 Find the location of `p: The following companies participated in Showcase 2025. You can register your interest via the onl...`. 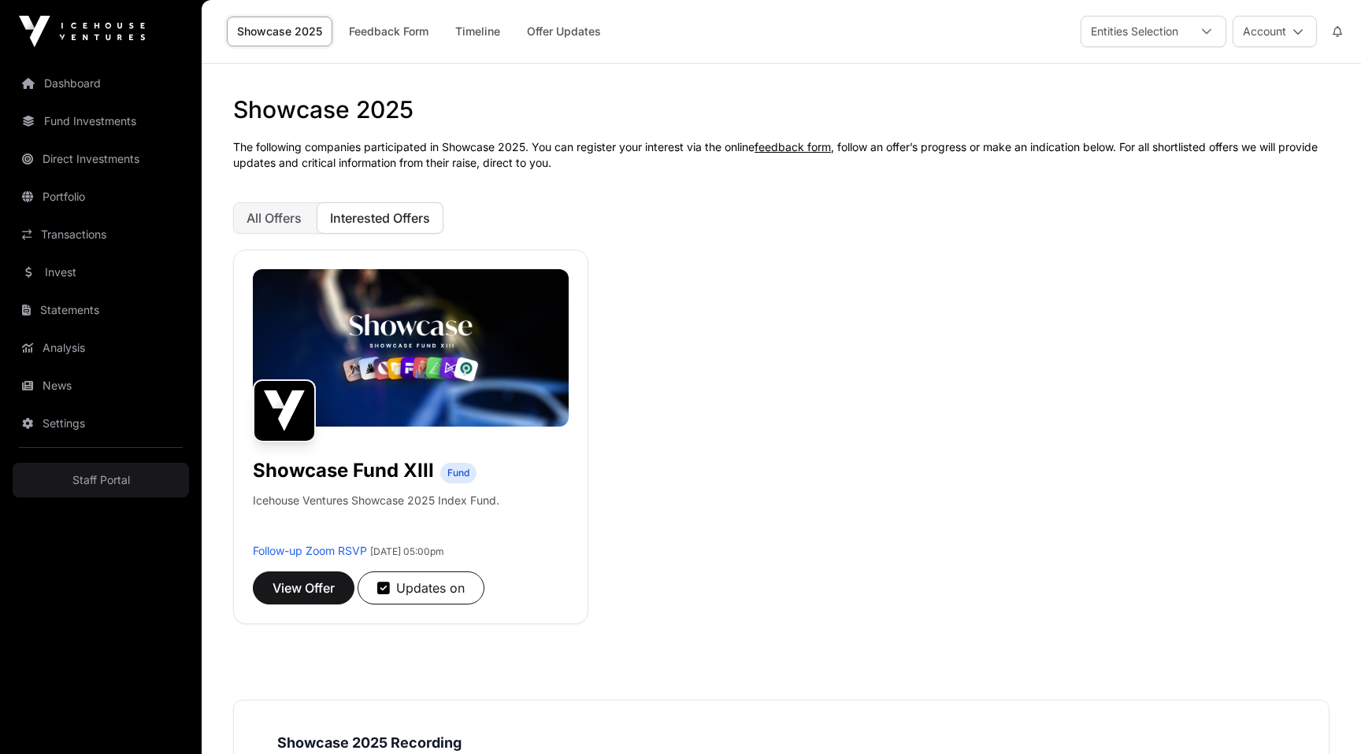

p: The following companies participated in Showcase 2025. You can register your interest via the onl... is located at coordinates (781, 155).